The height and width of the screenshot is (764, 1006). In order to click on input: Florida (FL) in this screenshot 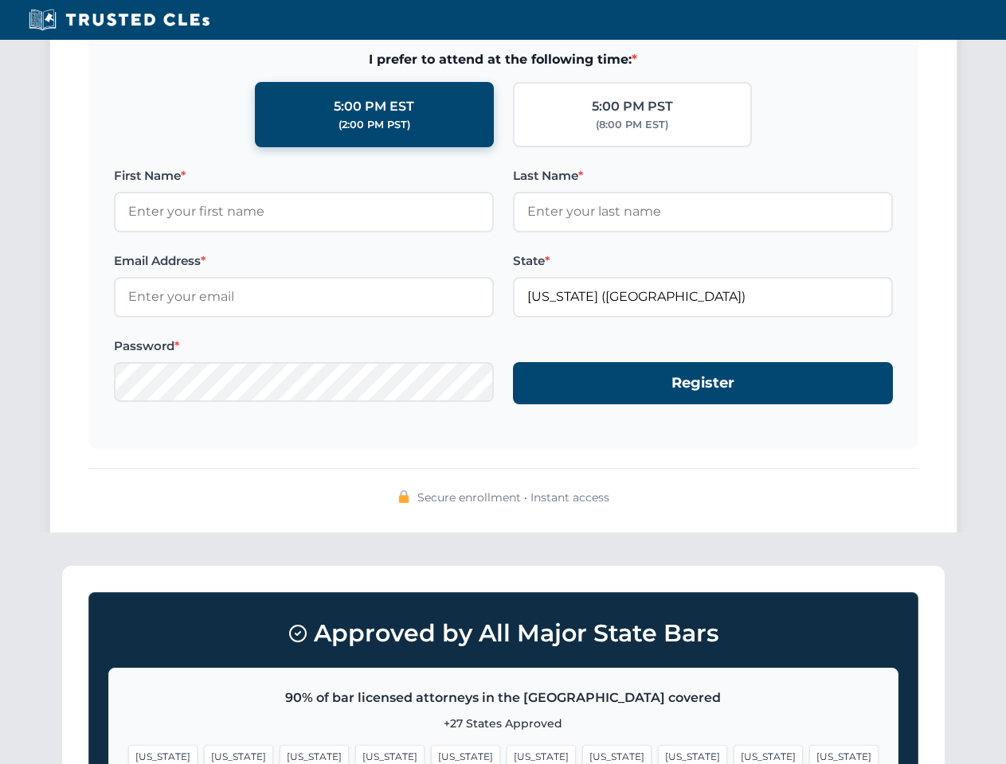, I will do `click(702, 297)`.